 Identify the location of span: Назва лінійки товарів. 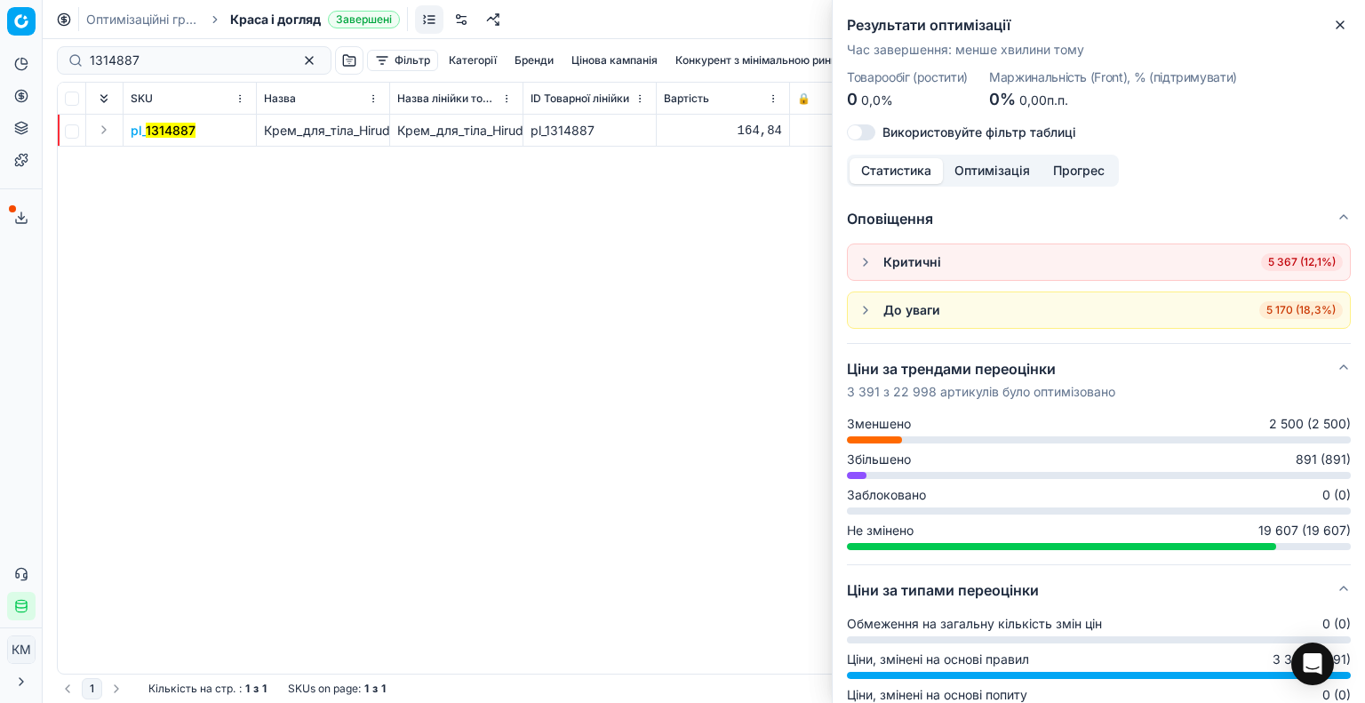
(447, 99).